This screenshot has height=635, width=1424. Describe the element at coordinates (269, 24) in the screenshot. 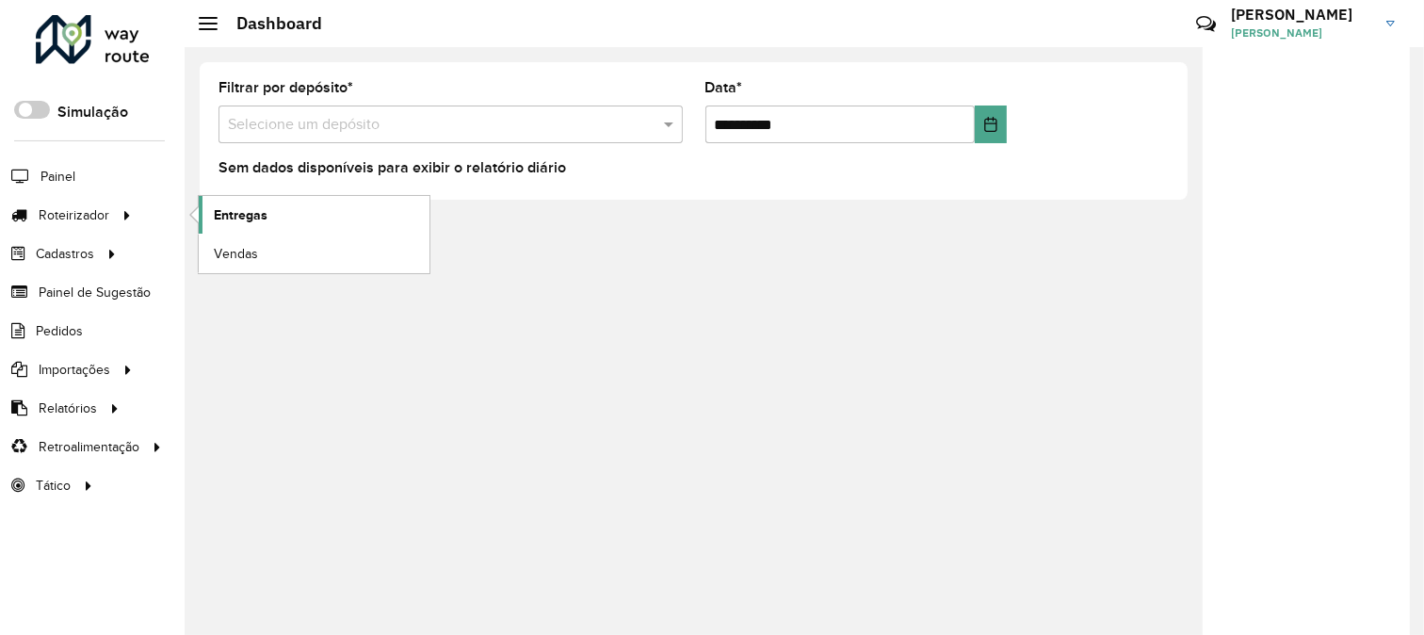

I see `h2: Dashboard` at that location.